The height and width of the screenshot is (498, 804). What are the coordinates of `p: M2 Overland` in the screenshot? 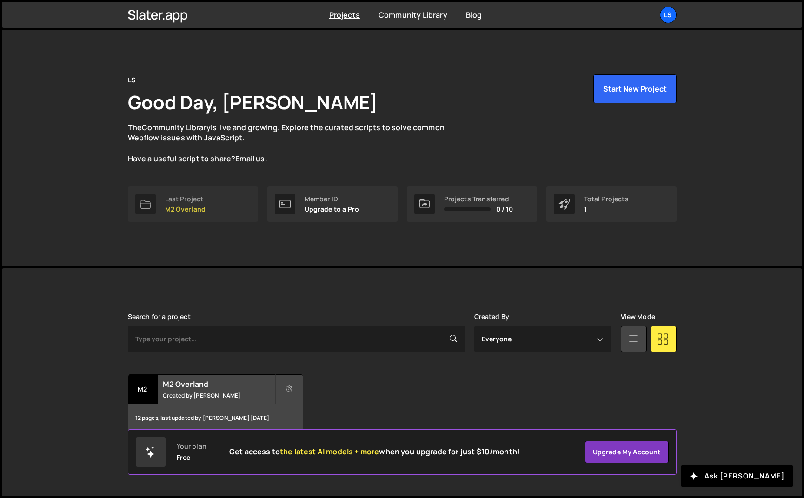 It's located at (185, 209).